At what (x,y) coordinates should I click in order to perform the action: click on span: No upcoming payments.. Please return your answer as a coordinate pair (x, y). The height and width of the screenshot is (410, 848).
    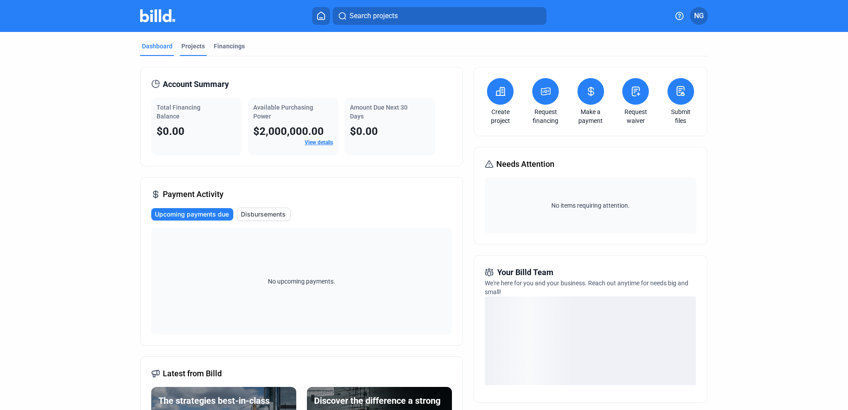
    Looking at the image, I should click on (302, 281).